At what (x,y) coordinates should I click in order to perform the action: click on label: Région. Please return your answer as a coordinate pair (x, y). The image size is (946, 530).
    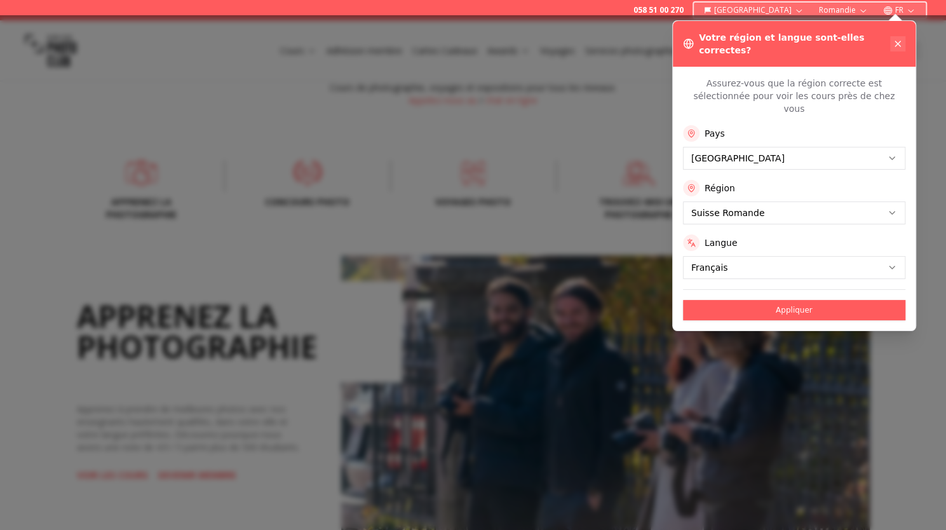
    Looking at the image, I should click on (720, 188).